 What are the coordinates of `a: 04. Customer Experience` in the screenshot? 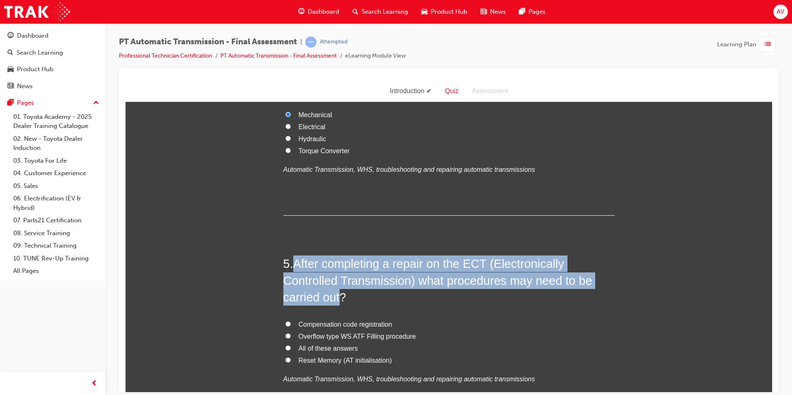 It's located at (56, 173).